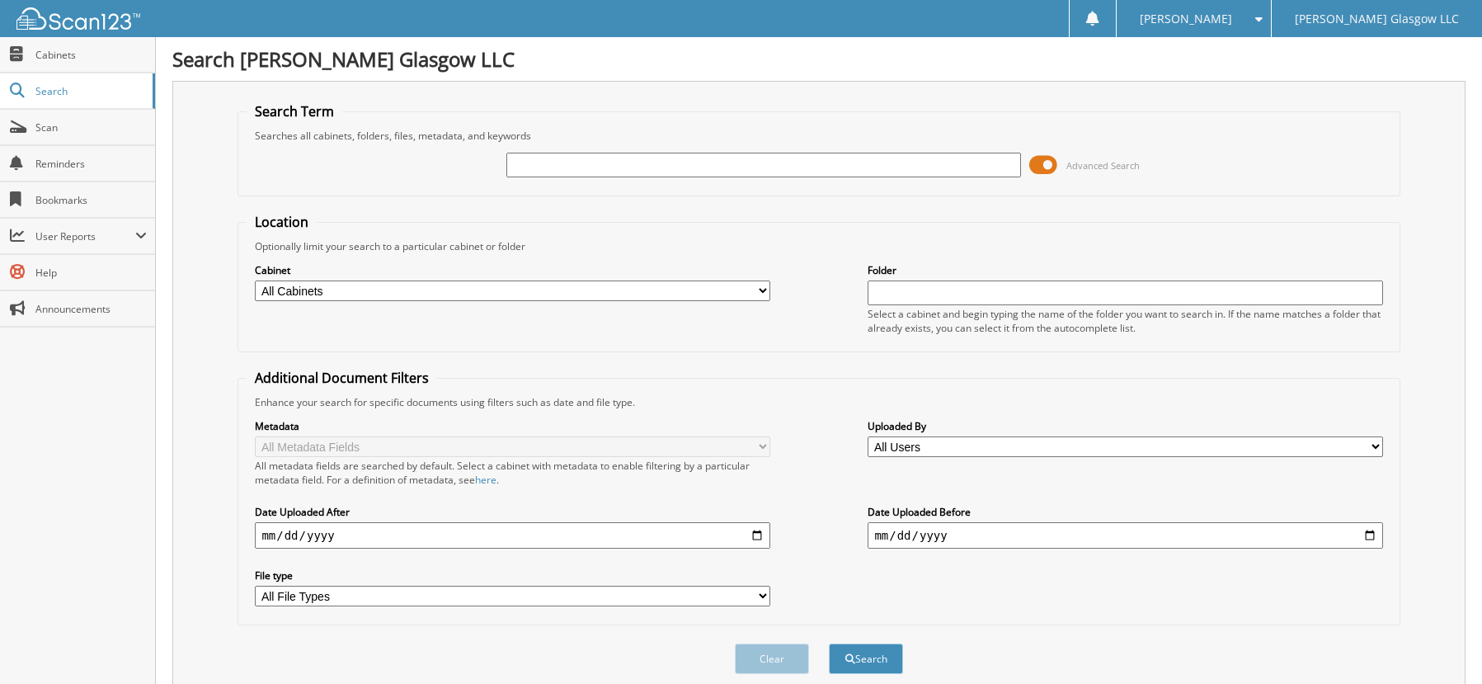 The height and width of the screenshot is (684, 1482). I want to click on span: Bookmarks, so click(91, 200).